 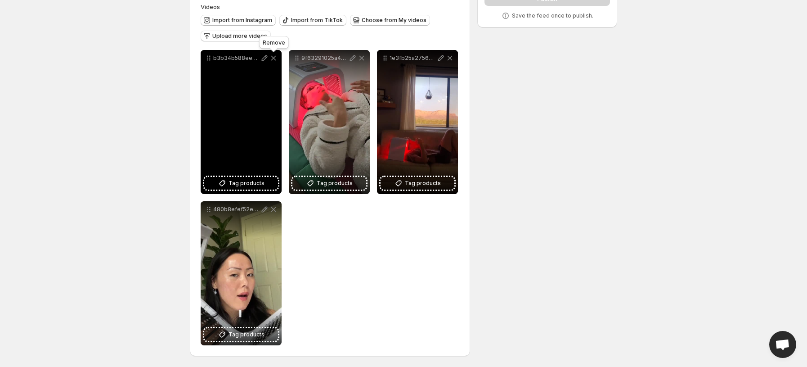 I want to click on div: 1e3fb25a275640c1b008d87b59c70377Tag products, so click(x=417, y=122).